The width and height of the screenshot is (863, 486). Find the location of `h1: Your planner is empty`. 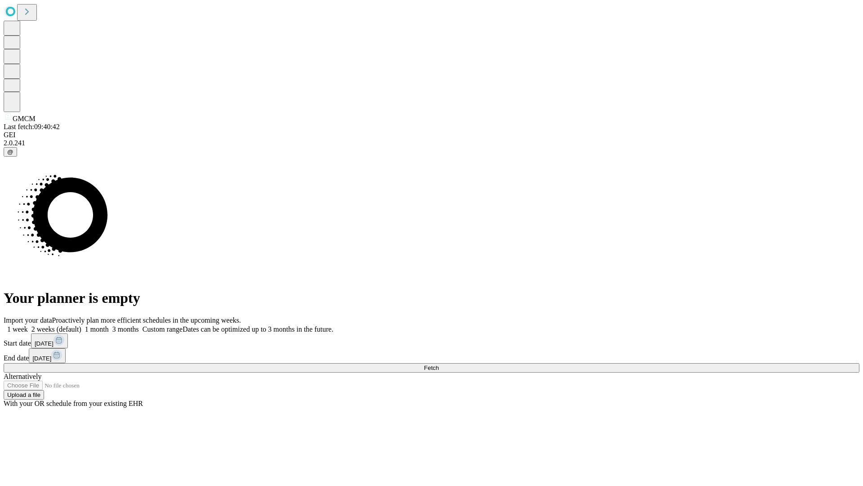

h1: Your planner is empty is located at coordinates (432, 298).